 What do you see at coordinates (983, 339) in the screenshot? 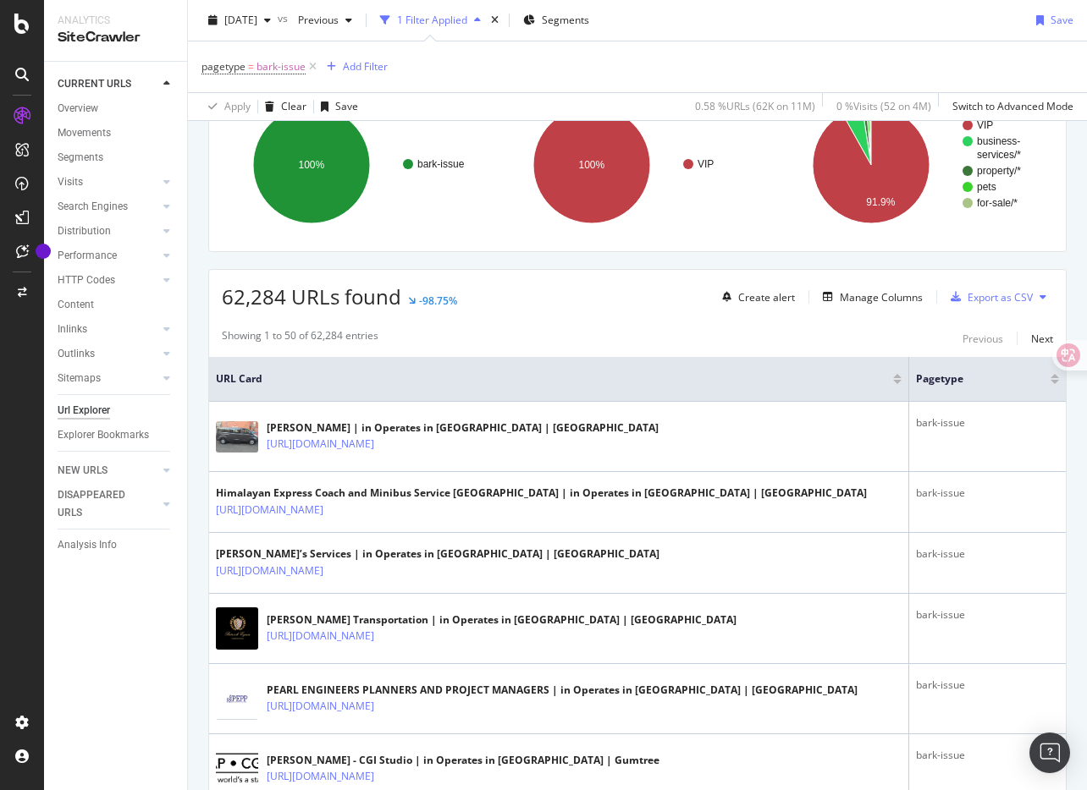
I see `div: Previous` at bounding box center [983, 339].